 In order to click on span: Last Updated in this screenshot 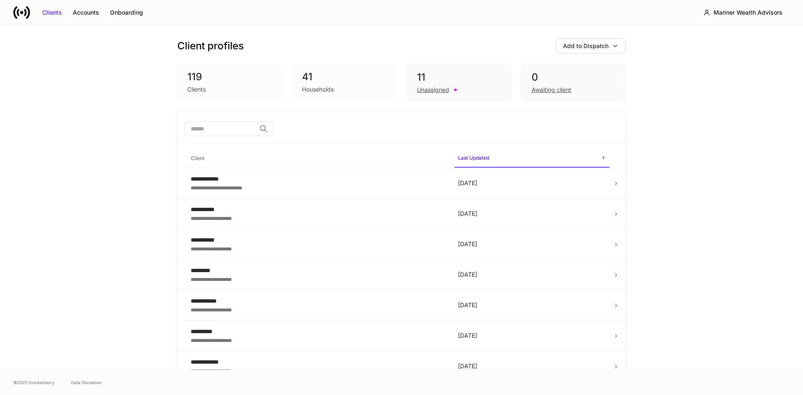, I will do `click(532, 158)`.